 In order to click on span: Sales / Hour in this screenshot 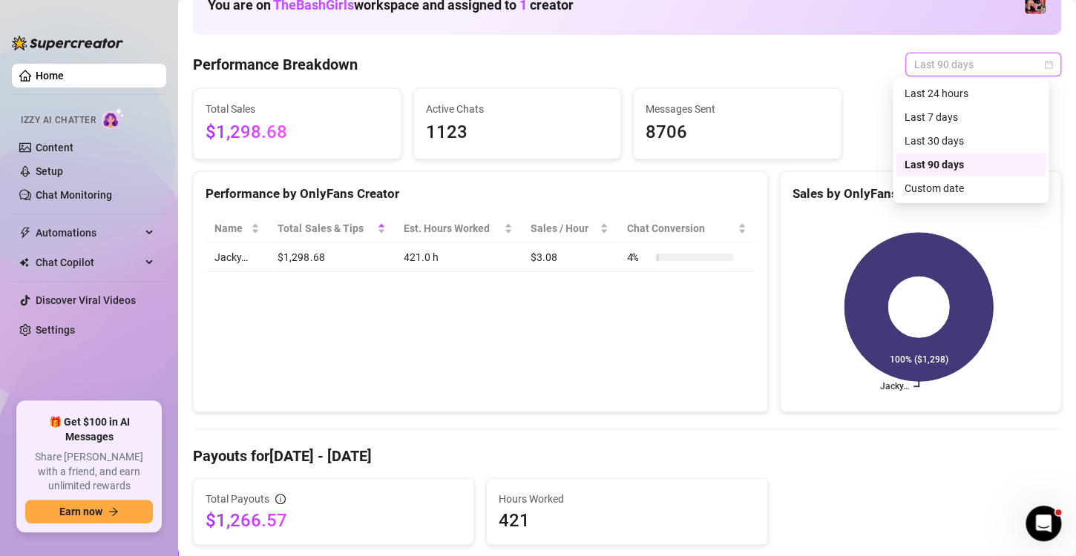, I will do `click(563, 229)`.